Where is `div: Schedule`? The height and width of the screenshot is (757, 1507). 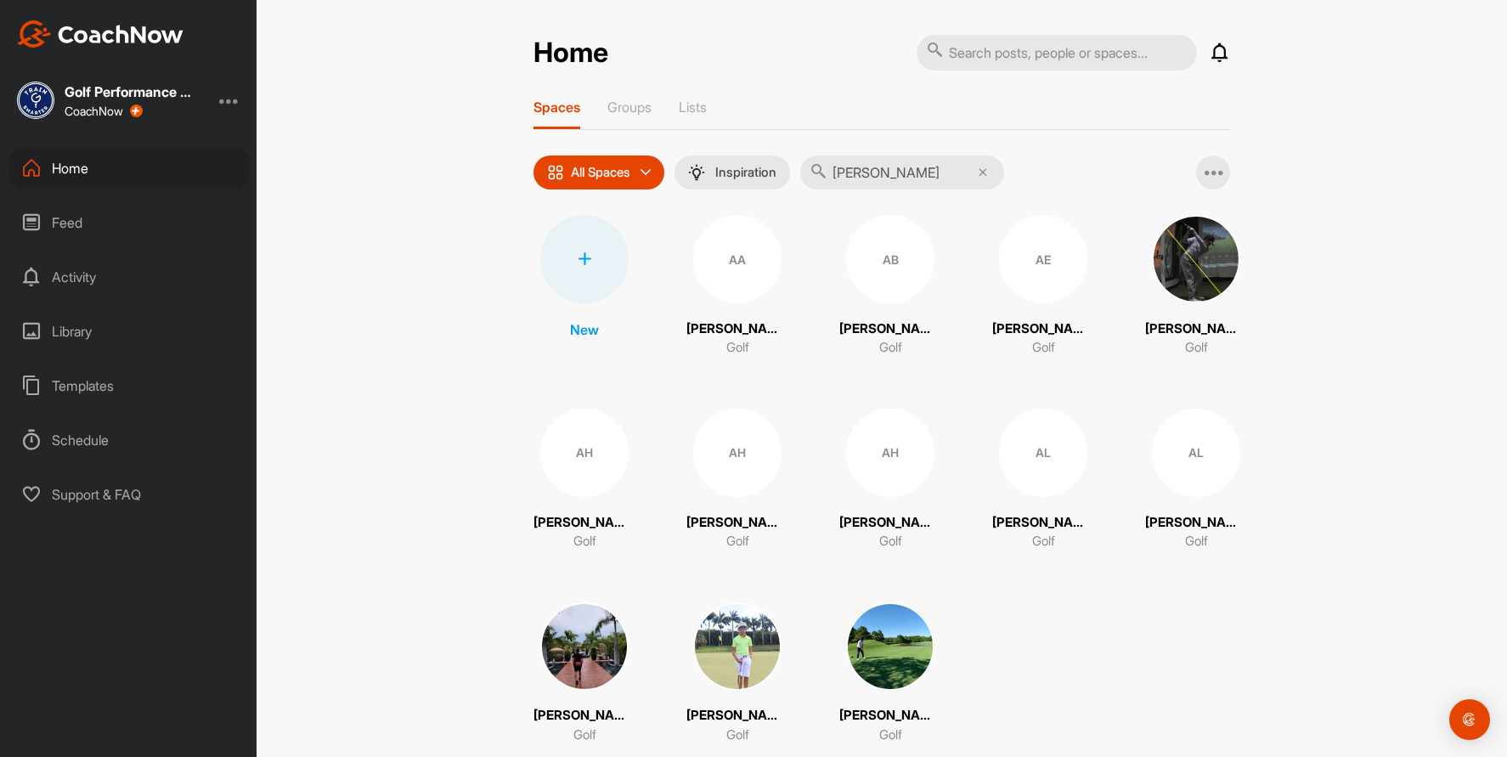
div: Schedule is located at coordinates (129, 440).